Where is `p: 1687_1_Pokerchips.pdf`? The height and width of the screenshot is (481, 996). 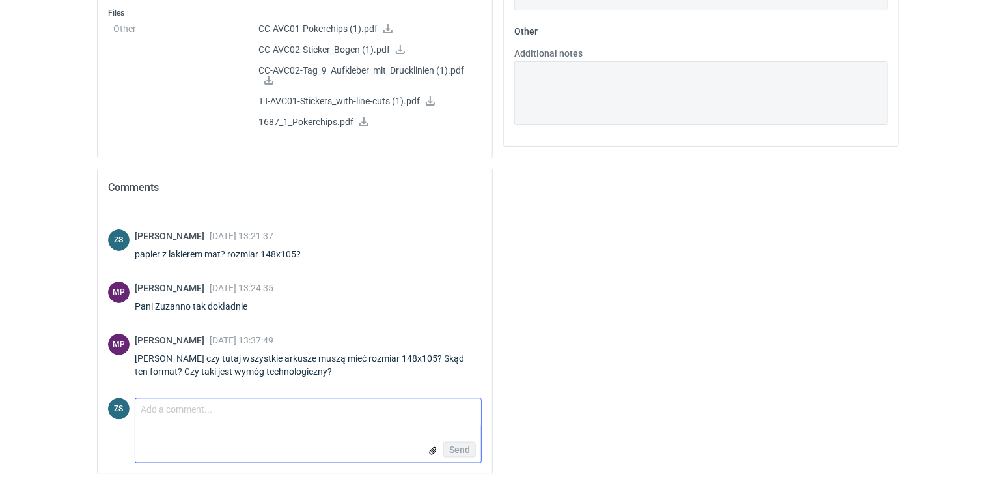 p: 1687_1_Pokerchips.pdf is located at coordinates (367, 122).